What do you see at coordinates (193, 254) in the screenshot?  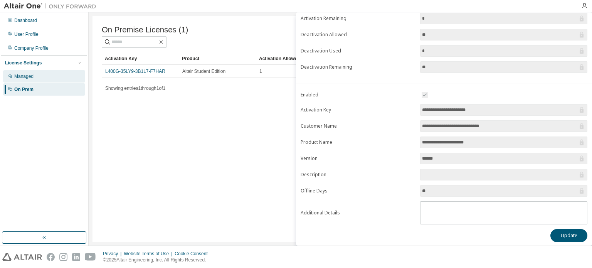 I see `div: Cookie Consent` at bounding box center [193, 254].